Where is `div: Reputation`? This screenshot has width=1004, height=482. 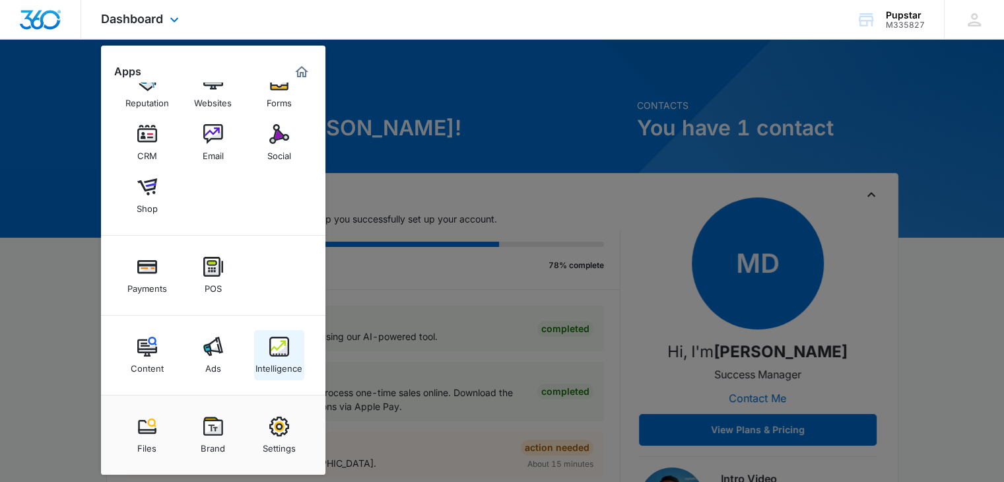
div: Reputation is located at coordinates (147, 100).